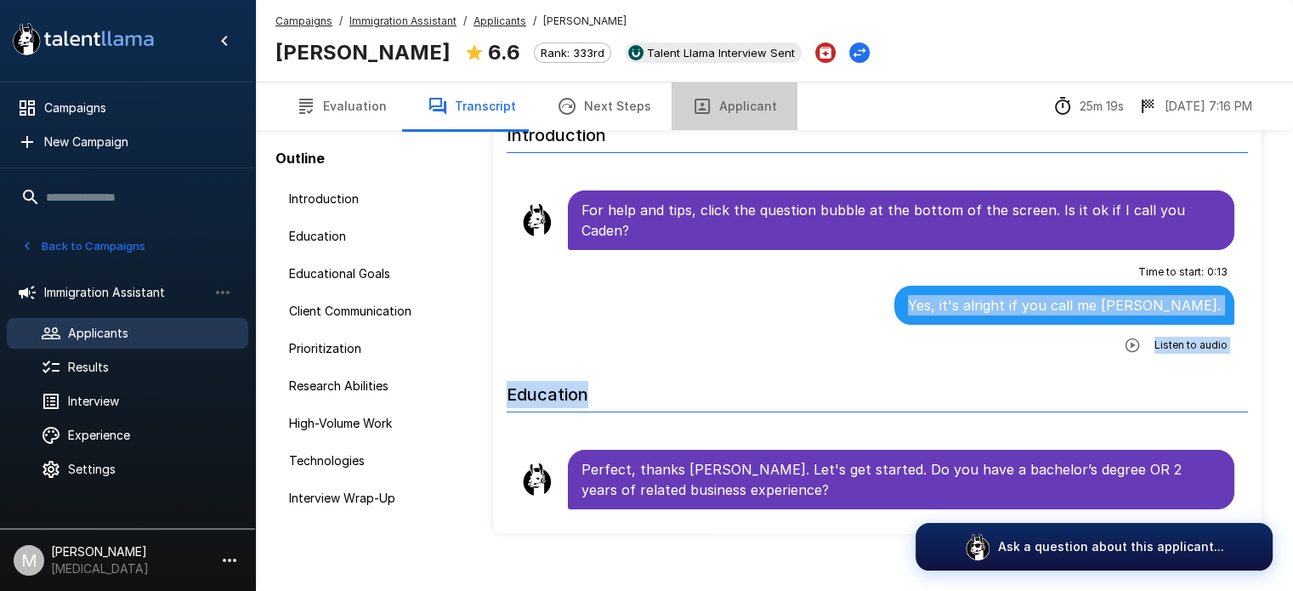 The image size is (1293, 591). I want to click on img: ukg_logo.jpeg, so click(636, 53).